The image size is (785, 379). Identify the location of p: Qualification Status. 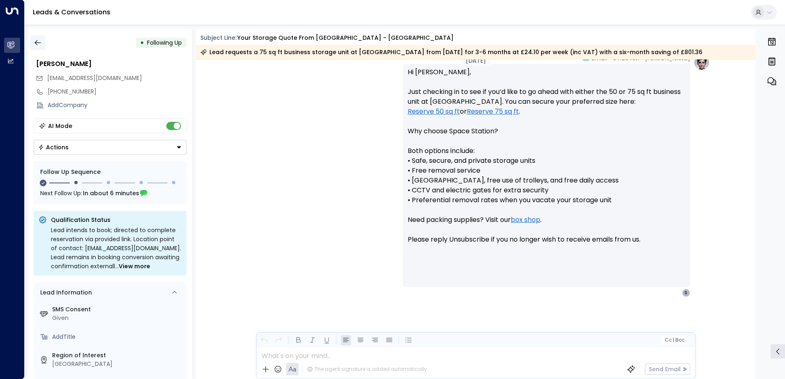
(116, 220).